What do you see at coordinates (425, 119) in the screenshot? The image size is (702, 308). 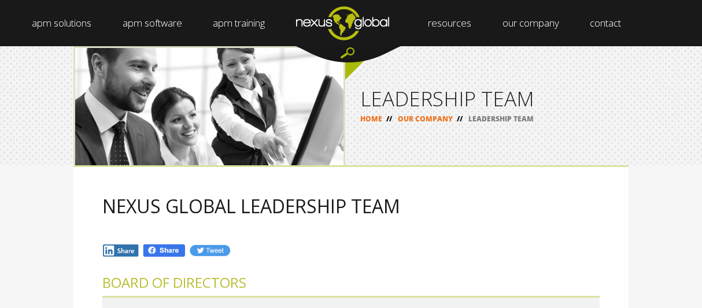 I see `a: OUR COMPANY` at bounding box center [425, 119].